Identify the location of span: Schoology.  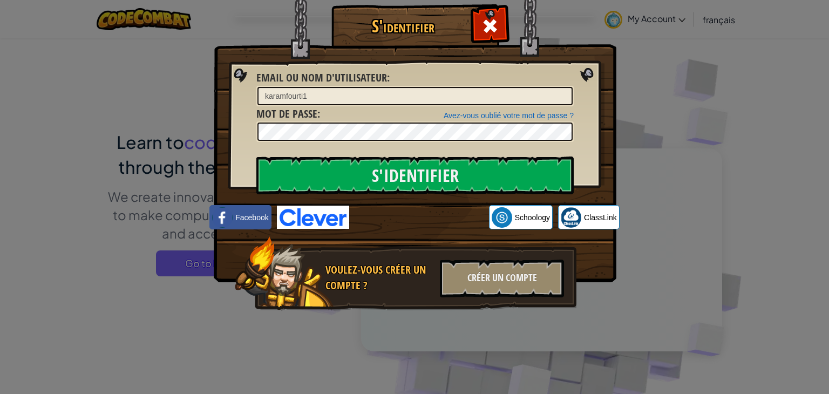
(532, 217).